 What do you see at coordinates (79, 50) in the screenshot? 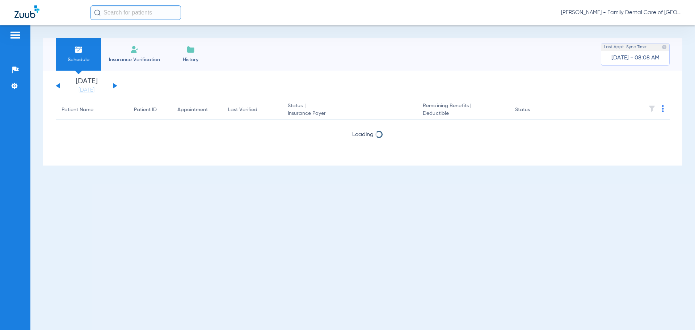
I see `img: Schedule` at bounding box center [79, 50].